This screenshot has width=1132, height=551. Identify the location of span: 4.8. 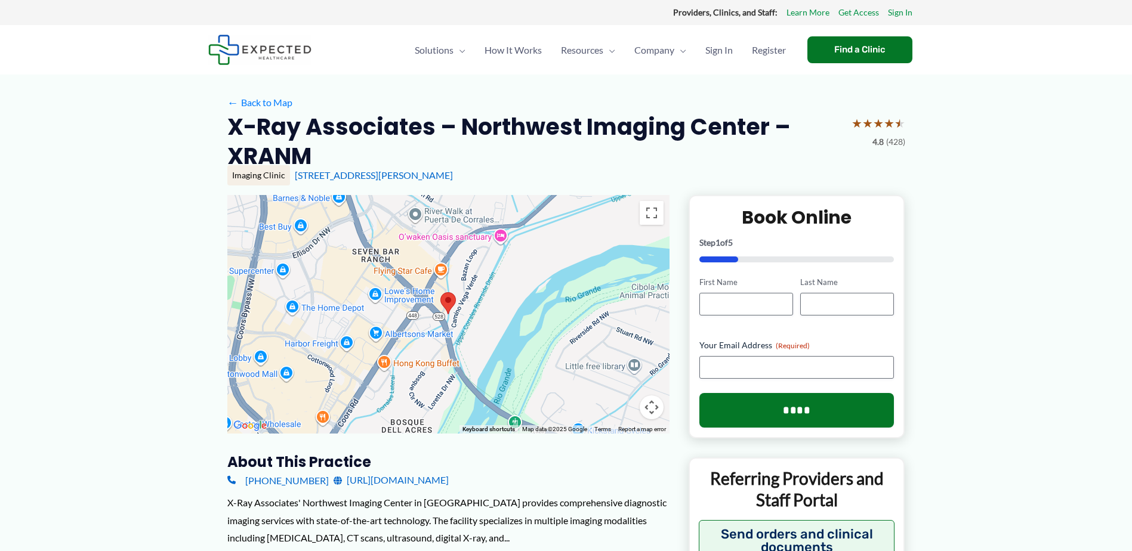
(878, 142).